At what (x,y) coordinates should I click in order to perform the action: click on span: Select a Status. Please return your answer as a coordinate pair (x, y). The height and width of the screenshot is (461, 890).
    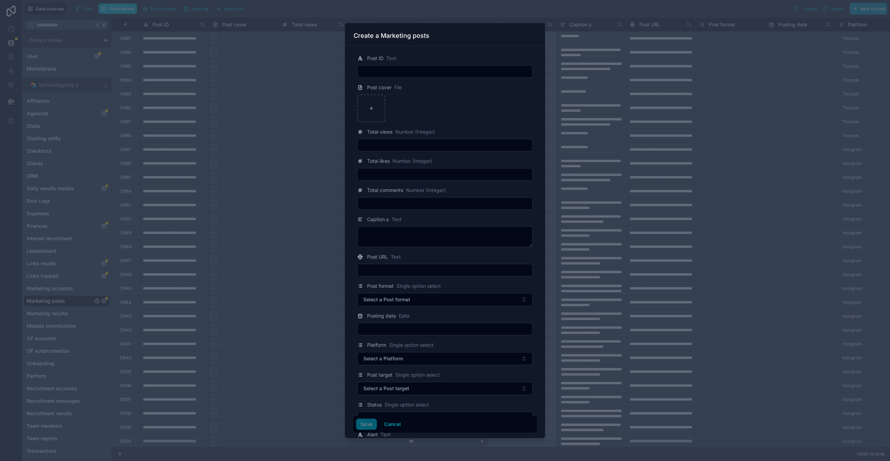
    Looking at the image, I should click on (381, 419).